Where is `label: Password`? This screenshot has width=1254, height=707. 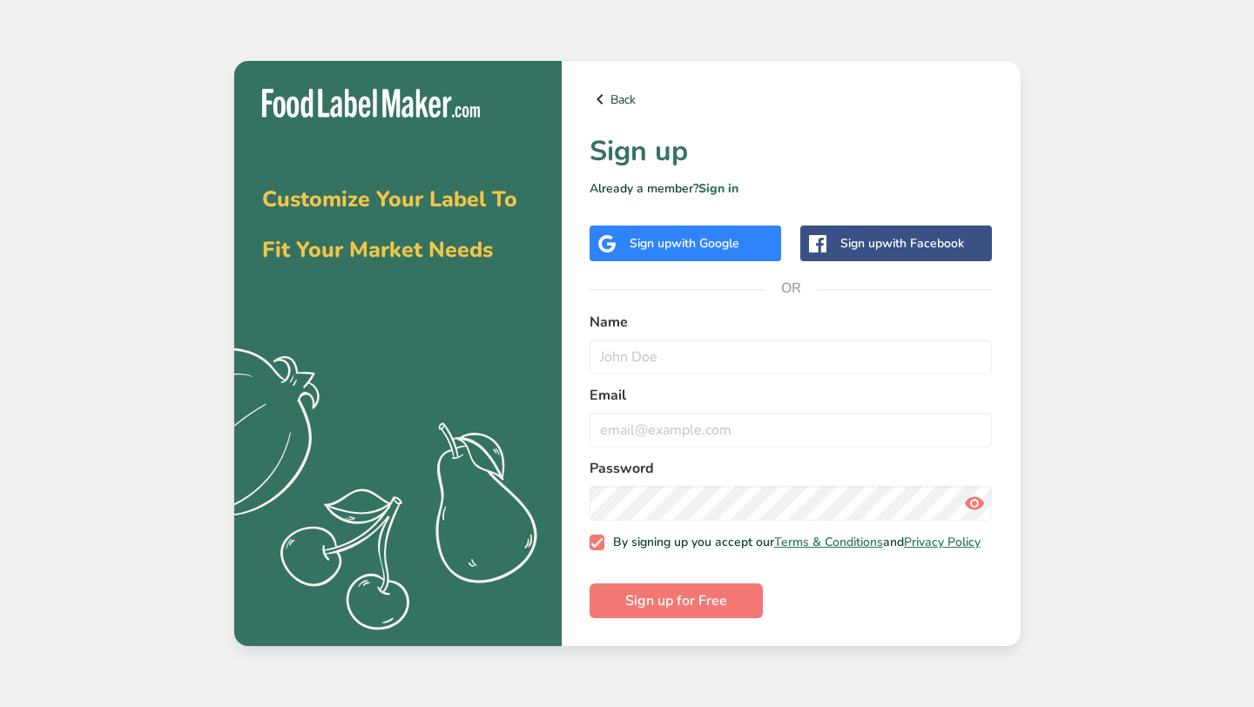 label: Password is located at coordinates (791, 468).